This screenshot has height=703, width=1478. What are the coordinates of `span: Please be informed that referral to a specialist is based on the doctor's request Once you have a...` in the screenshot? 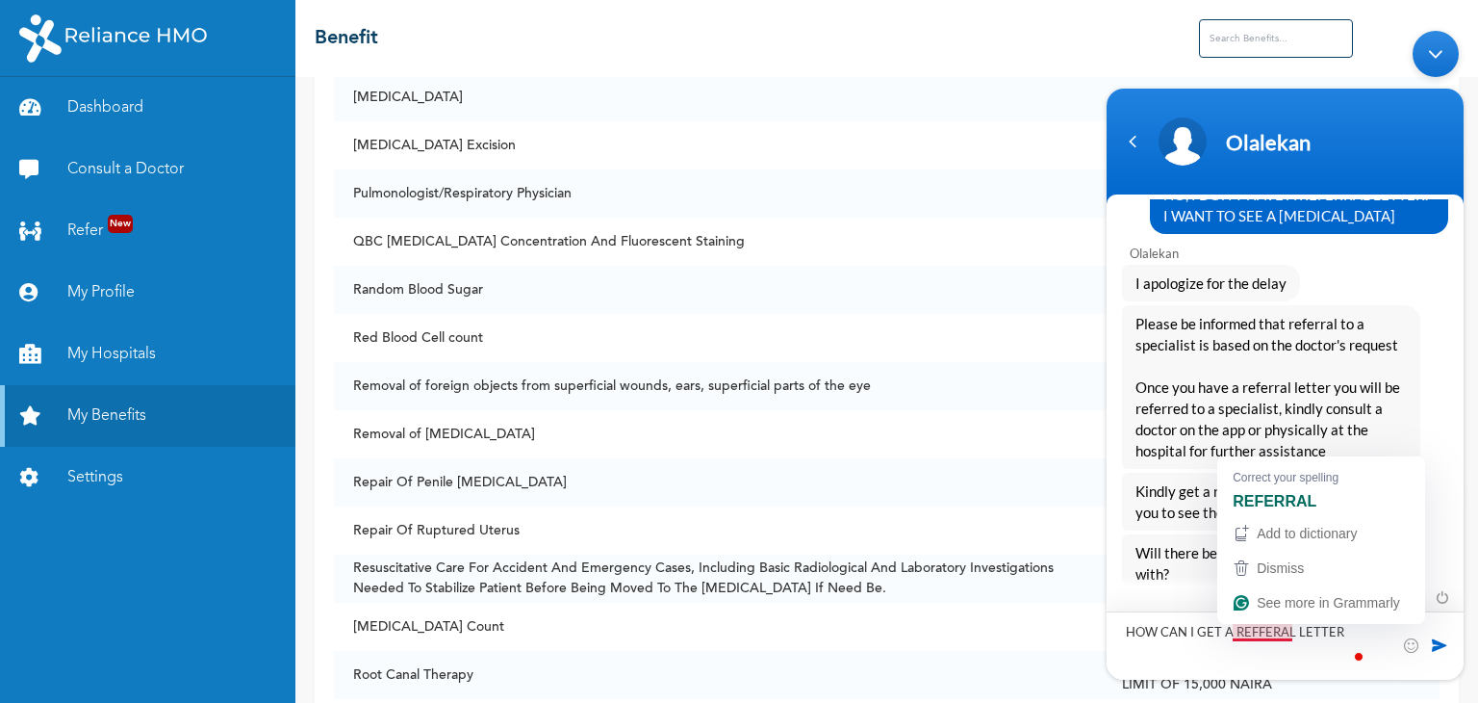 It's located at (174, 366).